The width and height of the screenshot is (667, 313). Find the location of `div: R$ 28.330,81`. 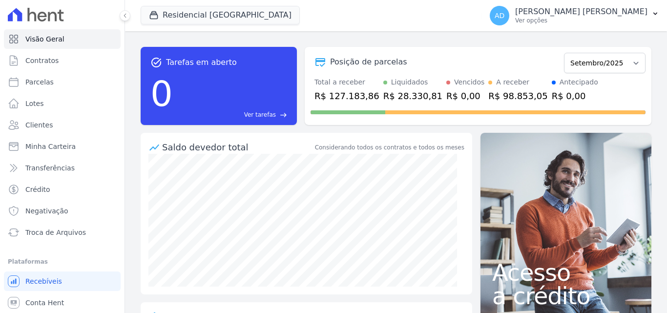

div: R$ 28.330,81 is located at coordinates (412, 96).